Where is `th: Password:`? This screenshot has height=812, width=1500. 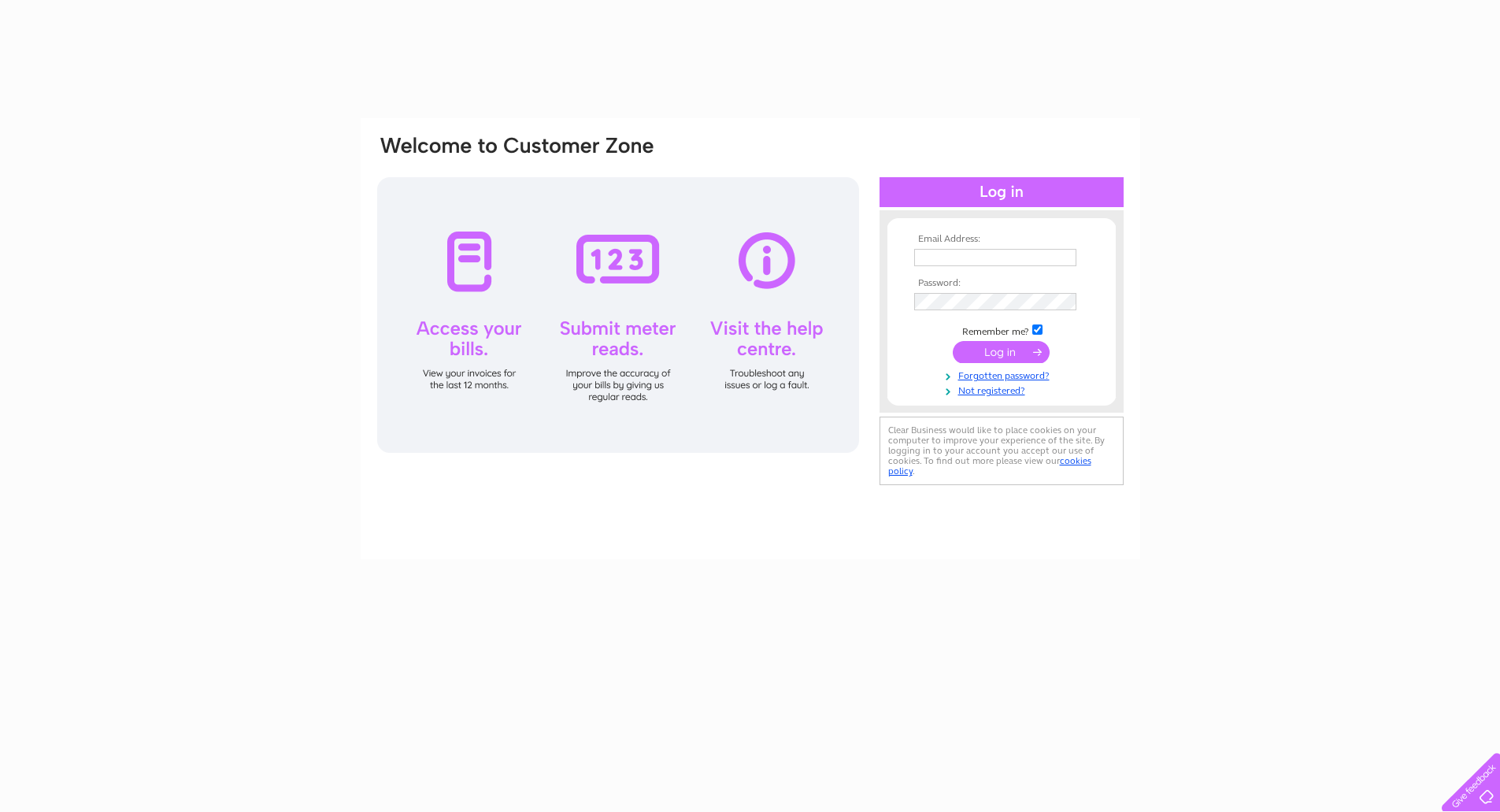 th: Password: is located at coordinates (1001, 284).